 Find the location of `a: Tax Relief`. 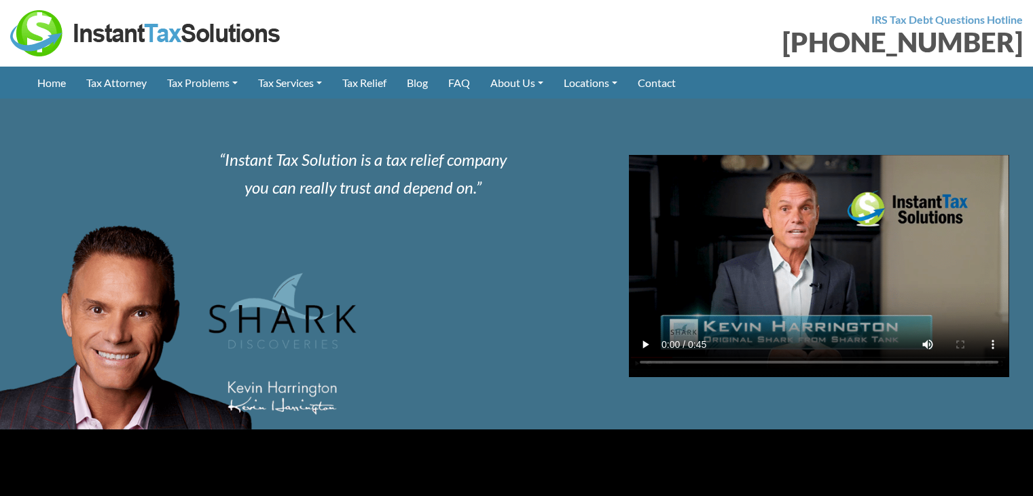

a: Tax Relief is located at coordinates (364, 82).